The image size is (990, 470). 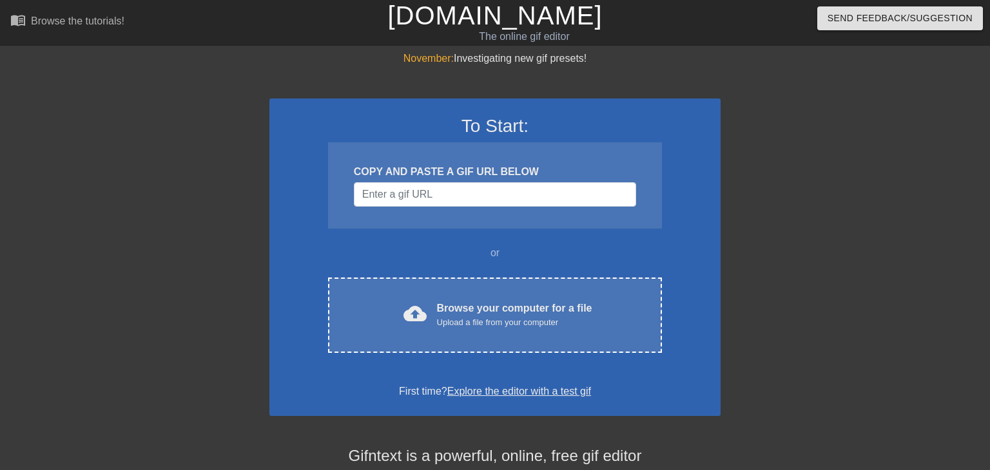 I want to click on a: Browse the tutorials!, so click(x=67, y=22).